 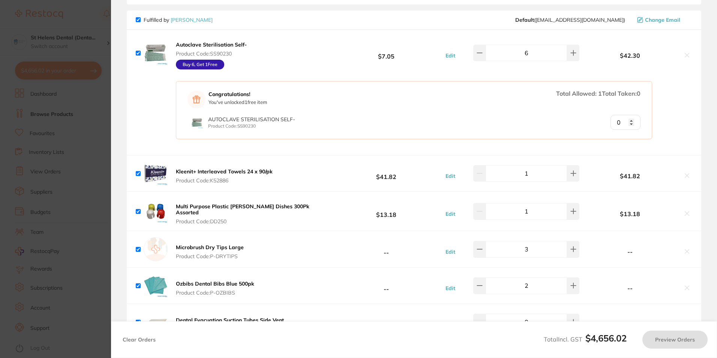 What do you see at coordinates (252, 119) in the screenshot?
I see `span: Autoclave Sterilisation Self-` at bounding box center [252, 119].